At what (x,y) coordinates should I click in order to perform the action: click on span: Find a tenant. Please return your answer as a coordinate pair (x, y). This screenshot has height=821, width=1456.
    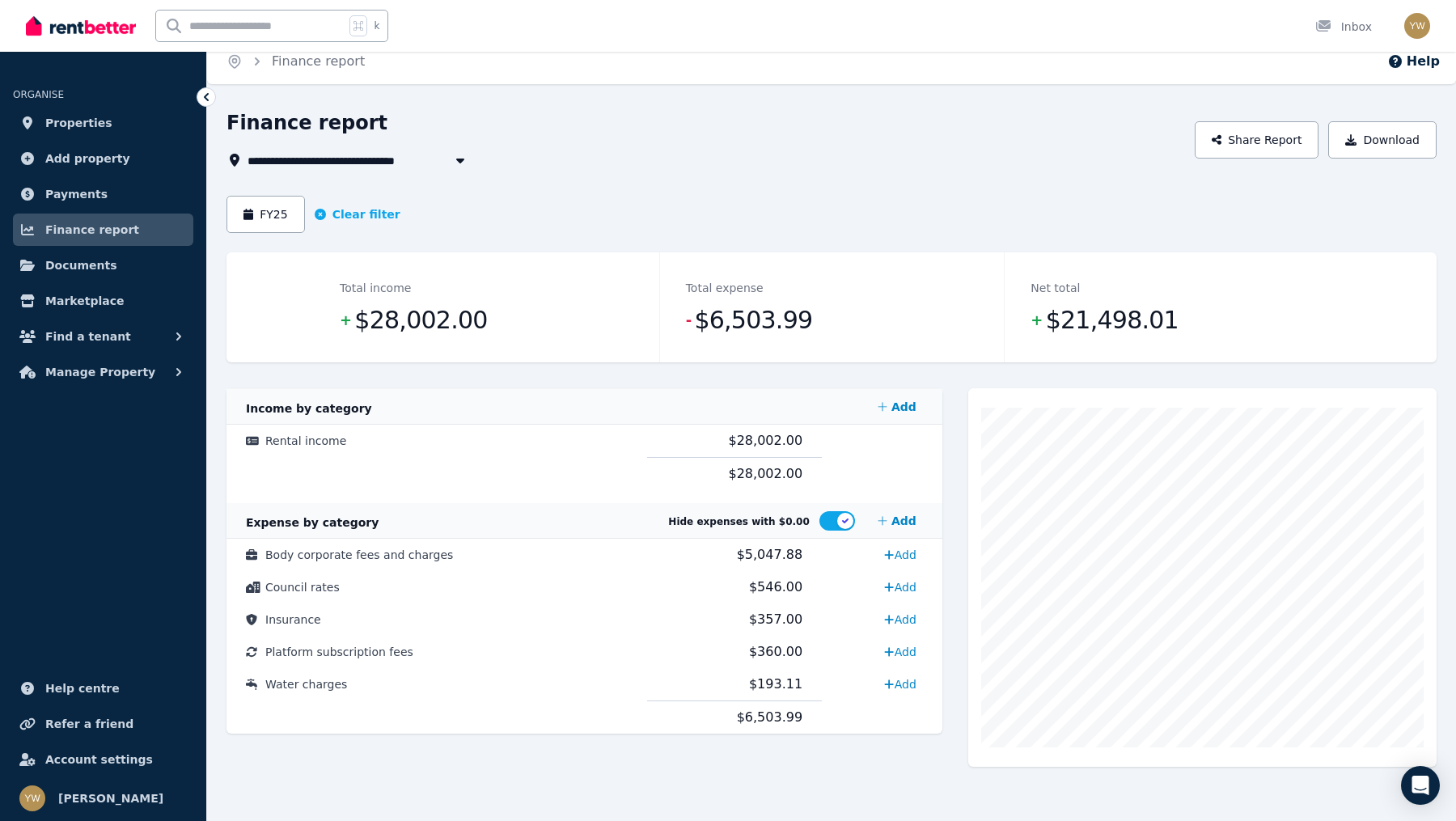
    Looking at the image, I should click on (88, 336).